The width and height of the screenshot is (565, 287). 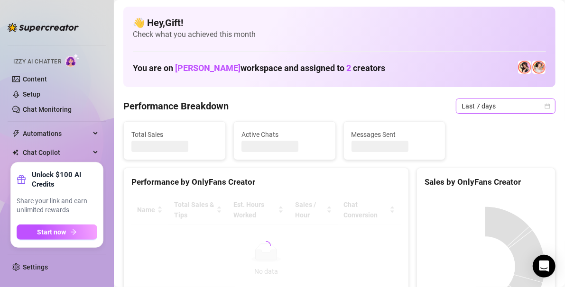 I want to click on span: 2, so click(x=349, y=68).